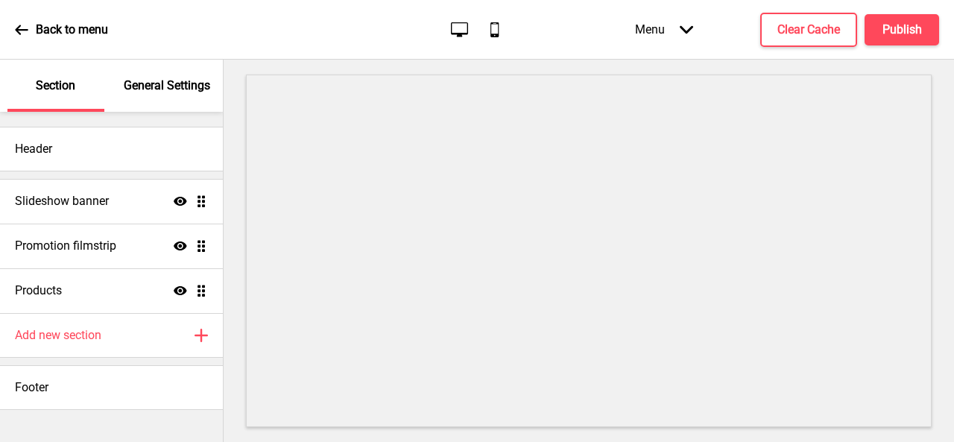  I want to click on a: Back to menu, so click(61, 30).